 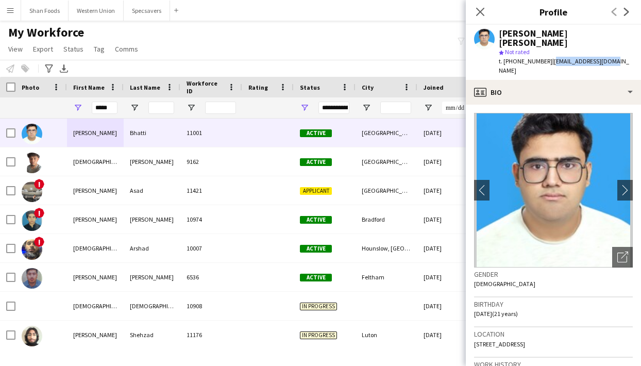 What do you see at coordinates (15, 49) in the screenshot?
I see `span: View` at bounding box center [15, 49].